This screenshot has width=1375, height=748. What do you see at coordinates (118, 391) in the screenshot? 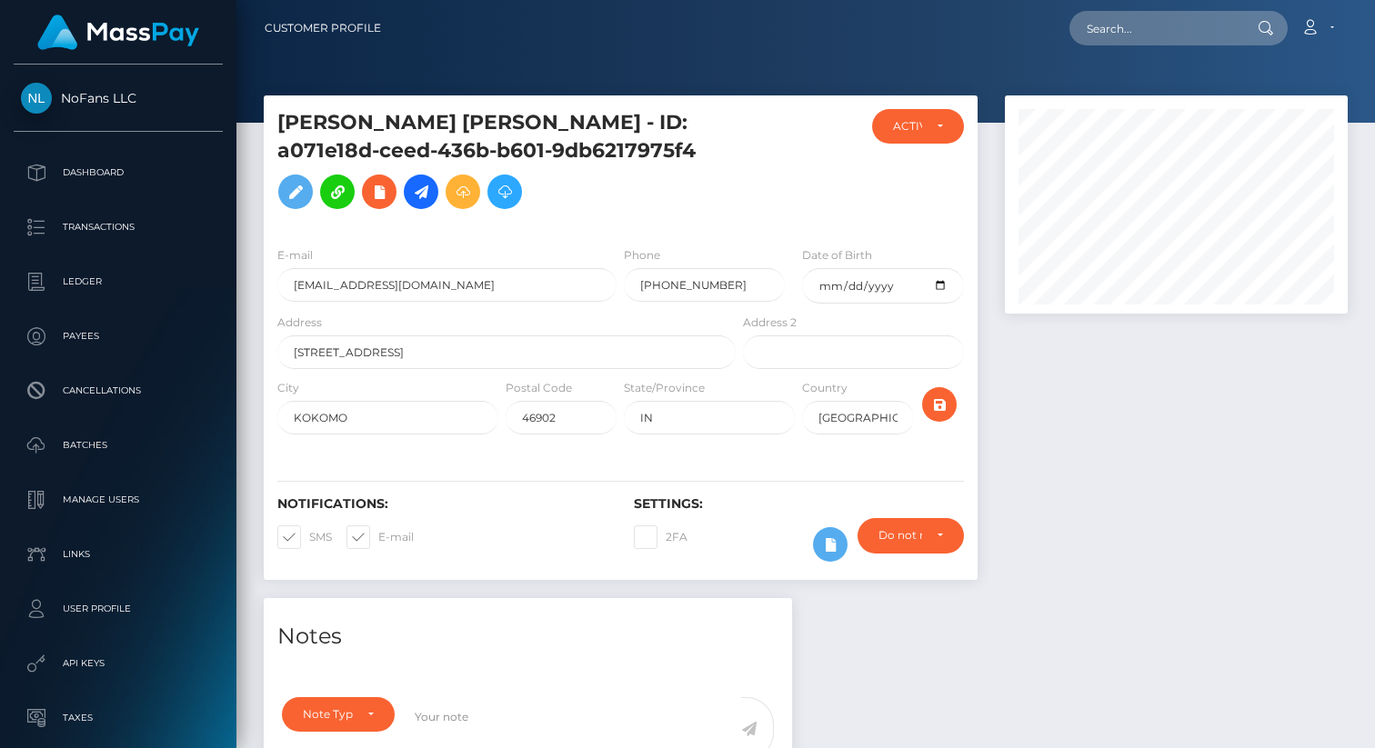
I see `a: Cancellations` at bounding box center [118, 391].